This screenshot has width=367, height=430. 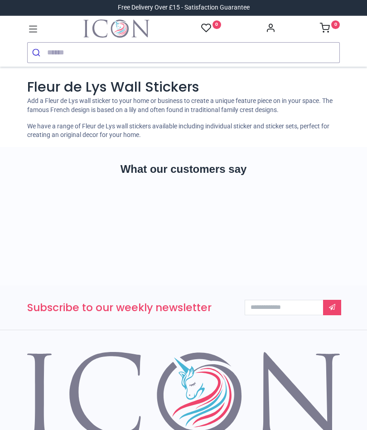 I want to click on img: Icon Wall Stickers, so click(x=117, y=29).